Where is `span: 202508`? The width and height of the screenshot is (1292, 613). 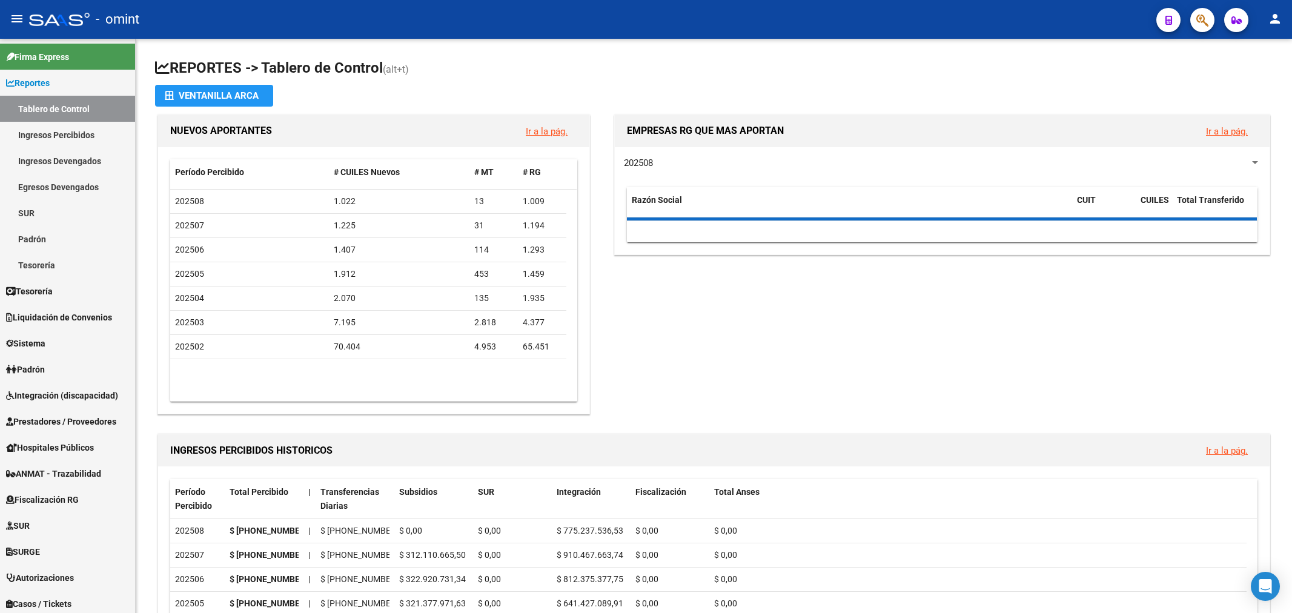
span: 202508 is located at coordinates (190, 201).